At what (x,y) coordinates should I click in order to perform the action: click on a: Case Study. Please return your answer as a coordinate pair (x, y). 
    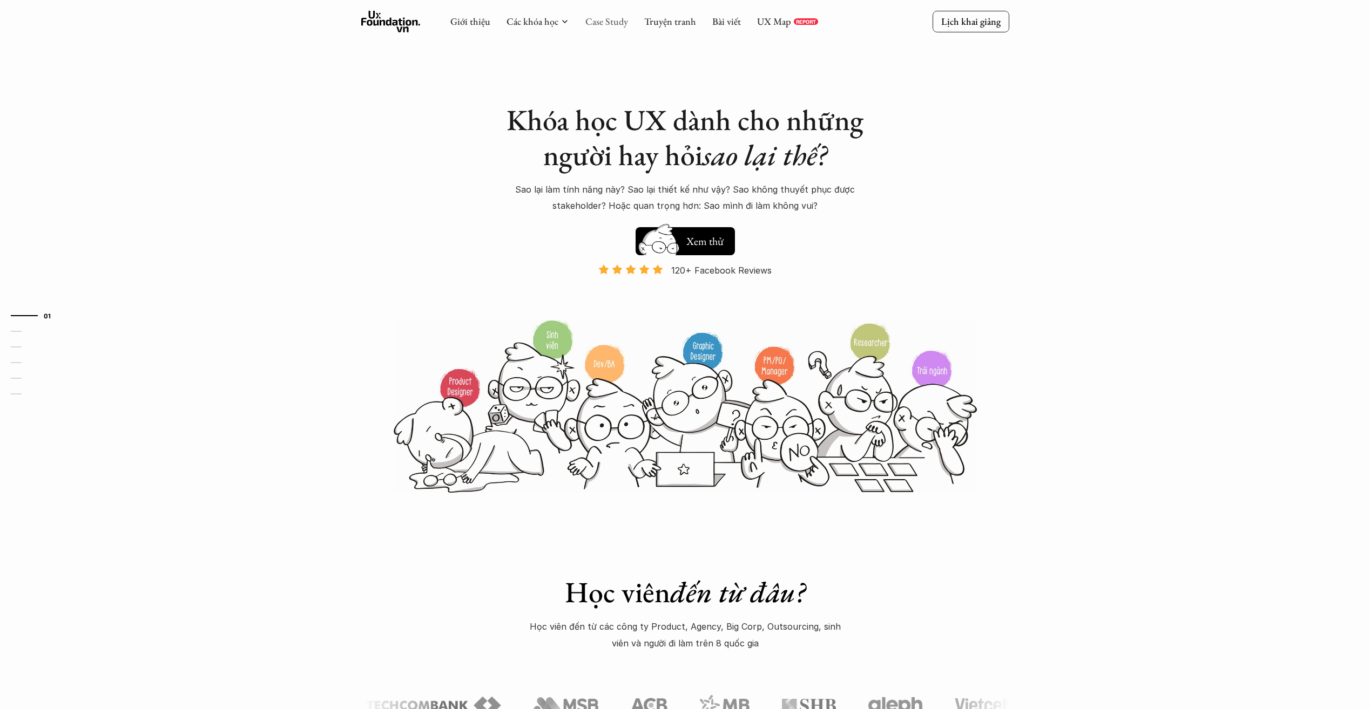
    Looking at the image, I should click on (606, 21).